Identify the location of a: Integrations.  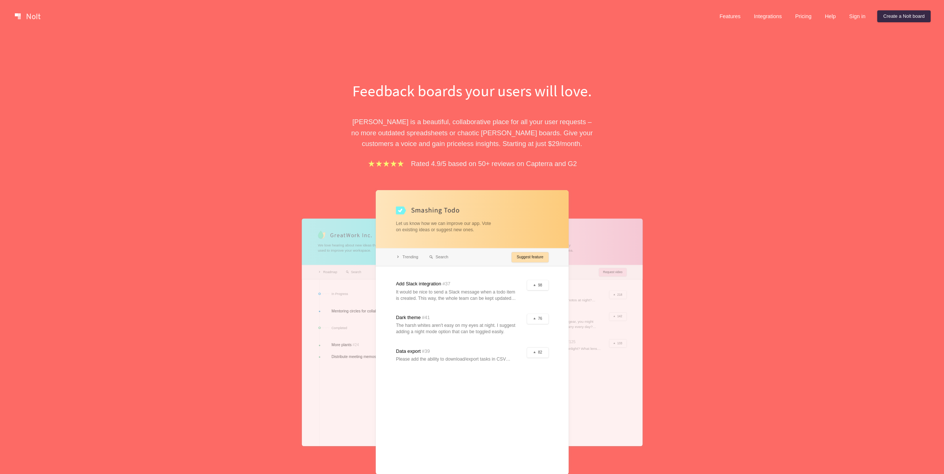
(767, 16).